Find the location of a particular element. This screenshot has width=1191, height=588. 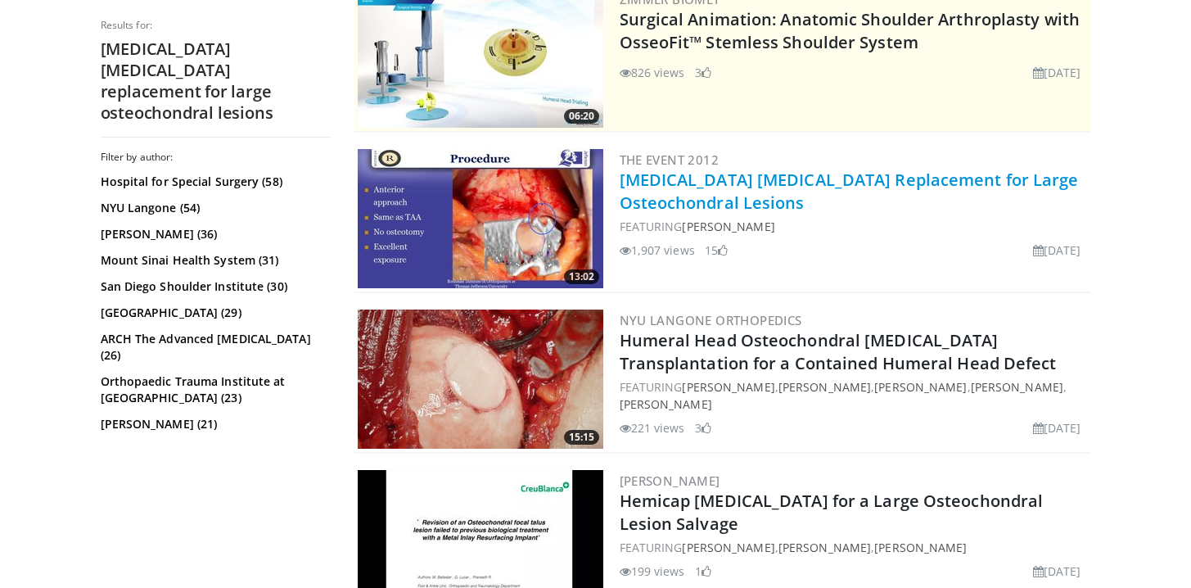

a: Surgical Animation: Anatomic Shoulder Arthroplasty with OsseoFit™ Stemless Shoulder System is located at coordinates (850, 30).